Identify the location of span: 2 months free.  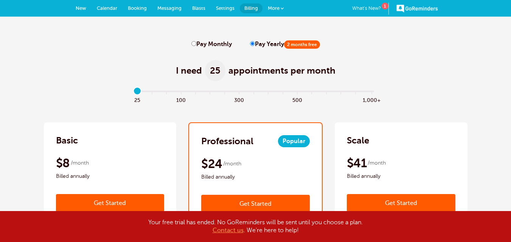
(302, 45).